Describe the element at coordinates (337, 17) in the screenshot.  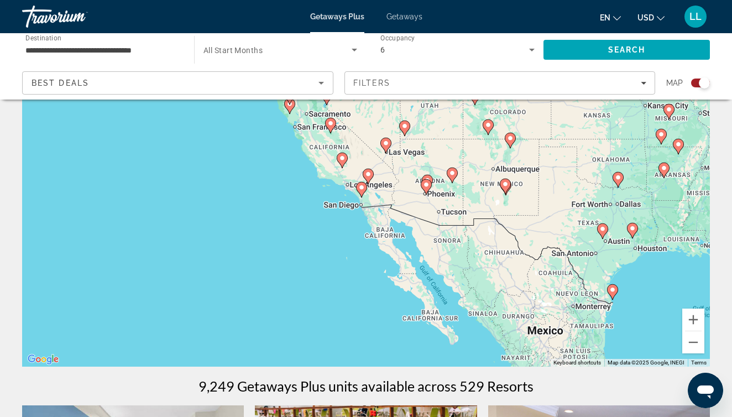
I see `span: Getaways Plus` at that location.